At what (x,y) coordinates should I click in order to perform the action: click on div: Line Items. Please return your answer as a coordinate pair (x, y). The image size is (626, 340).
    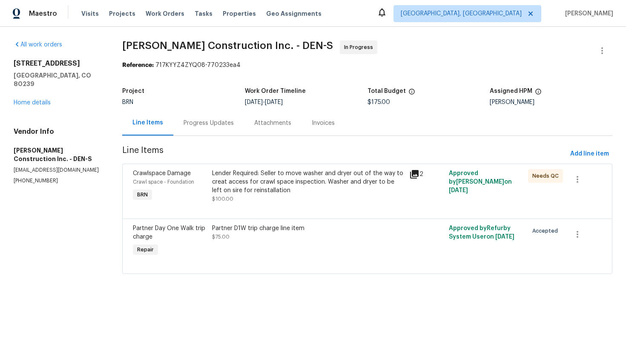
    Looking at the image, I should click on (148, 123).